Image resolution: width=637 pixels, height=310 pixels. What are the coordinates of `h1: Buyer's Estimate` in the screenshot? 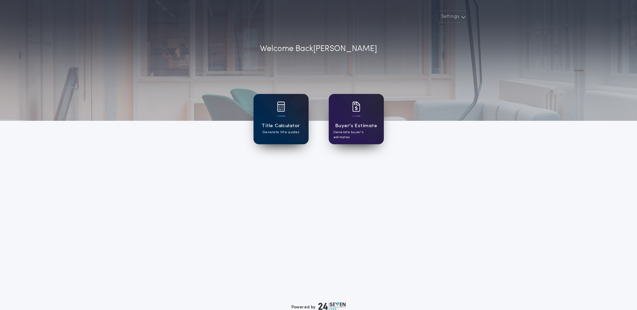 It's located at (356, 126).